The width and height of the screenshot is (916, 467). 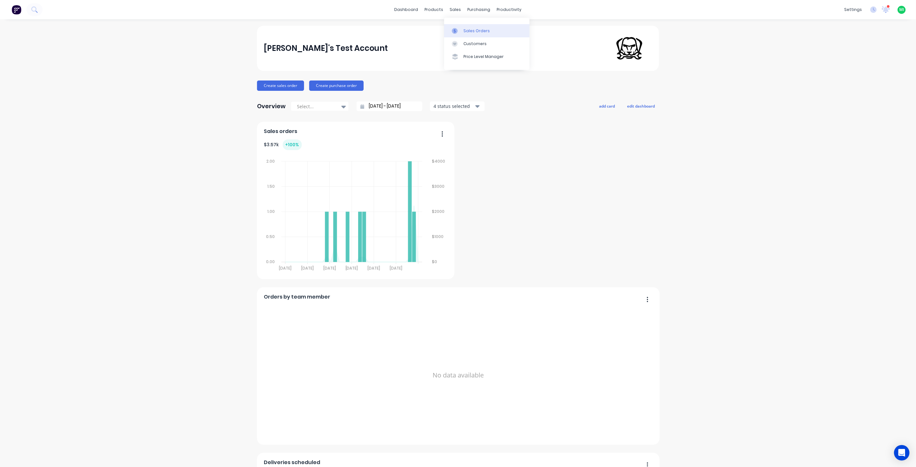 I want to click on div: productivity, so click(x=509, y=10).